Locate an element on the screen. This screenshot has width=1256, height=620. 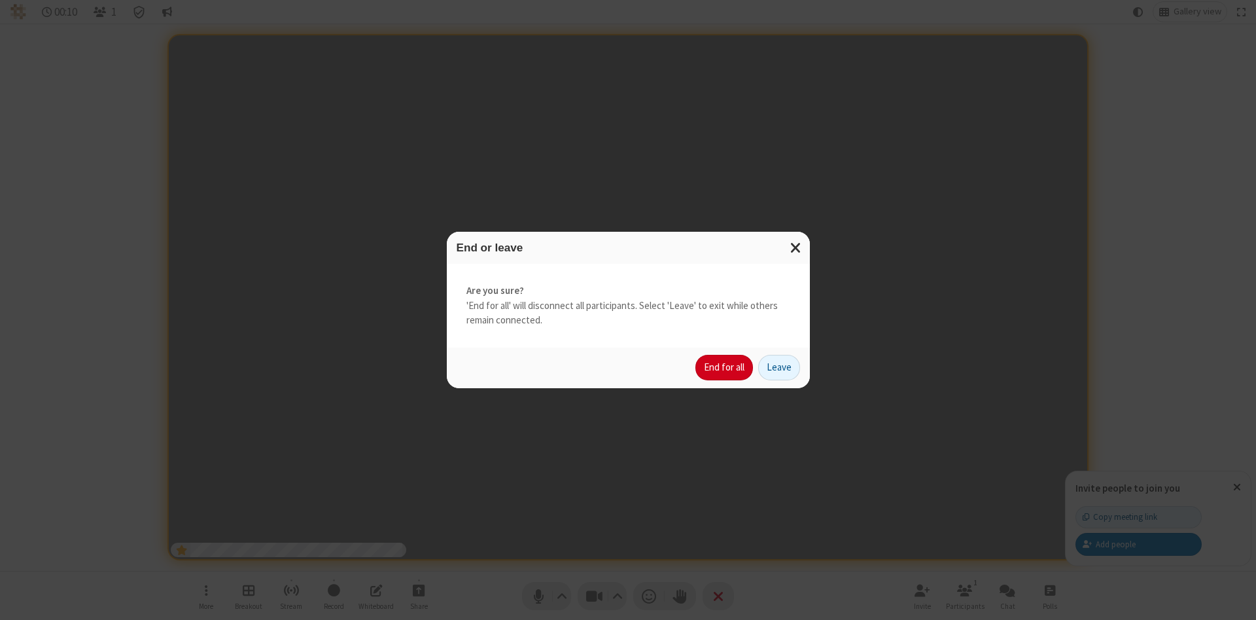
strong: Are you sure? is located at coordinates (628, 290).